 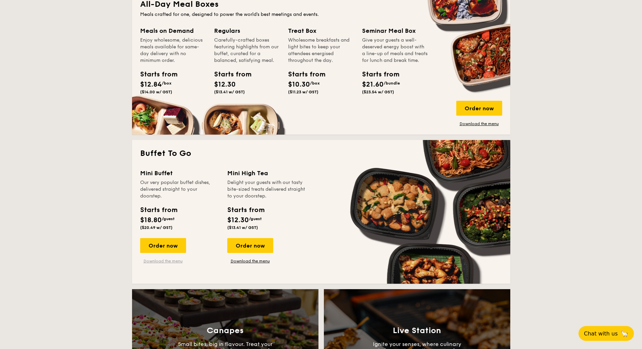 I want to click on div: Seminar Meal Box, so click(x=395, y=31).